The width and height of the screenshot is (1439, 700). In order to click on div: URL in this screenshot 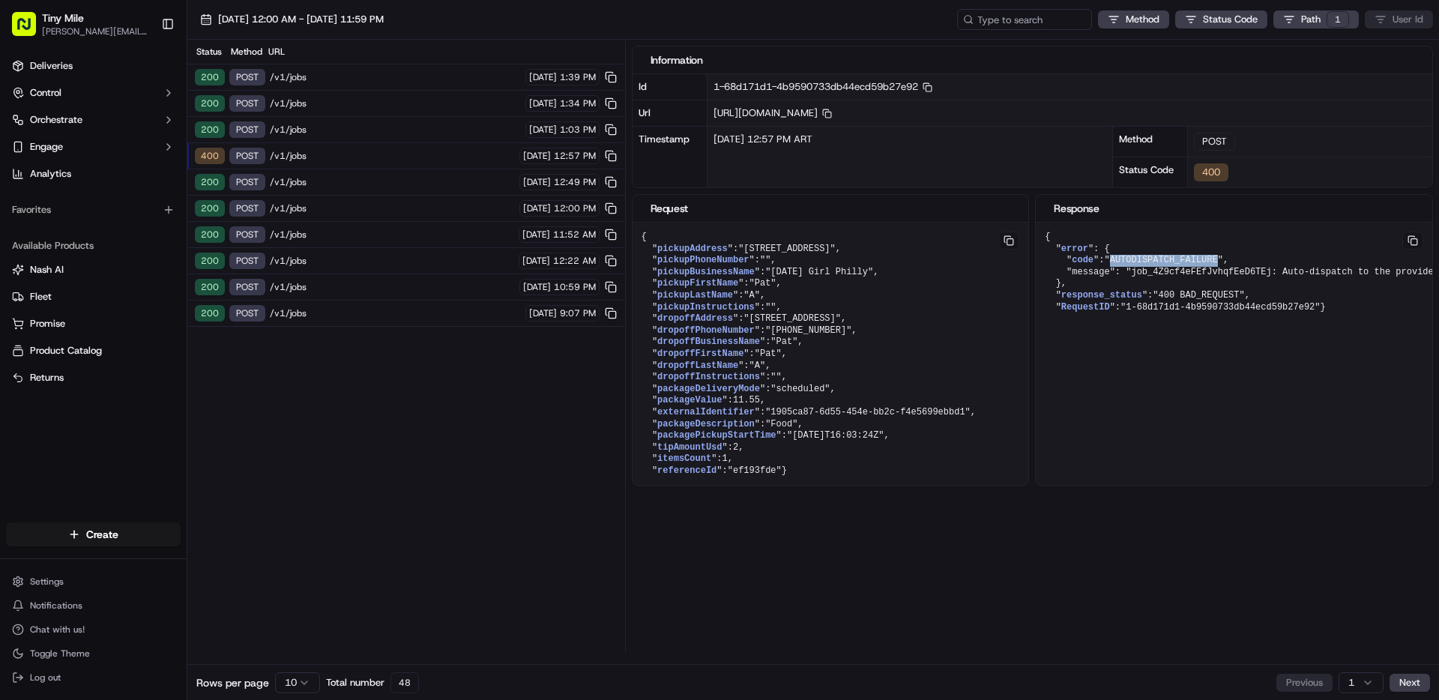, I will do `click(444, 52)`.